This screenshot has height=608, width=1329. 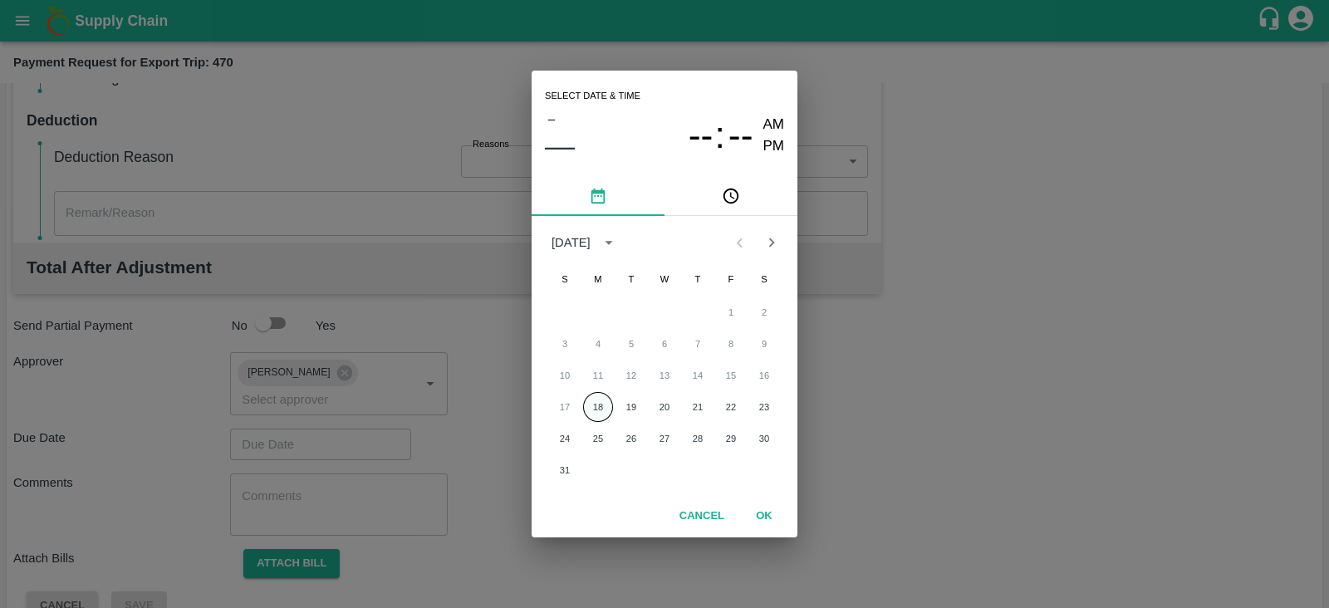 I want to click on button: Next month, so click(x=772, y=243).